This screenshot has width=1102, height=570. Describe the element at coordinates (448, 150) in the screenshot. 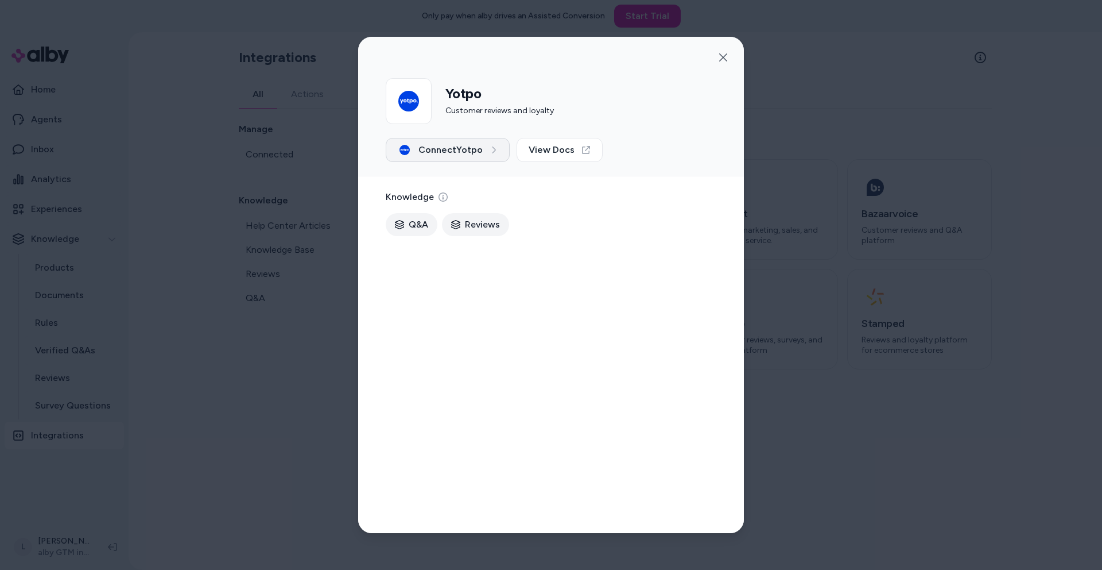

I see `button: ConnectYotpo` at that location.